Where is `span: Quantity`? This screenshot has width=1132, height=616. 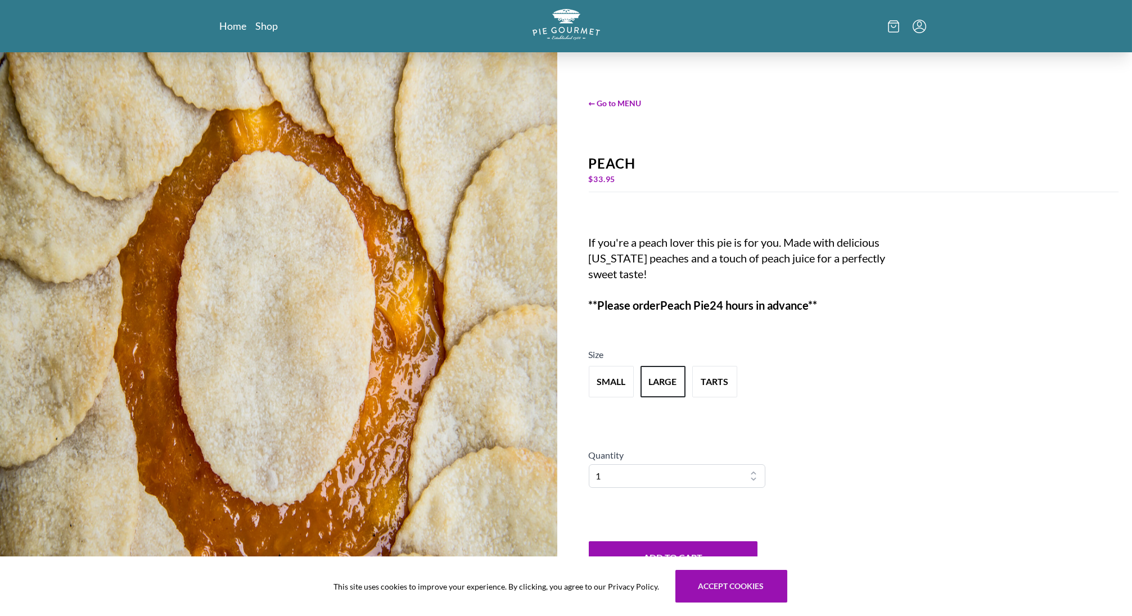
span: Quantity is located at coordinates (606, 455).